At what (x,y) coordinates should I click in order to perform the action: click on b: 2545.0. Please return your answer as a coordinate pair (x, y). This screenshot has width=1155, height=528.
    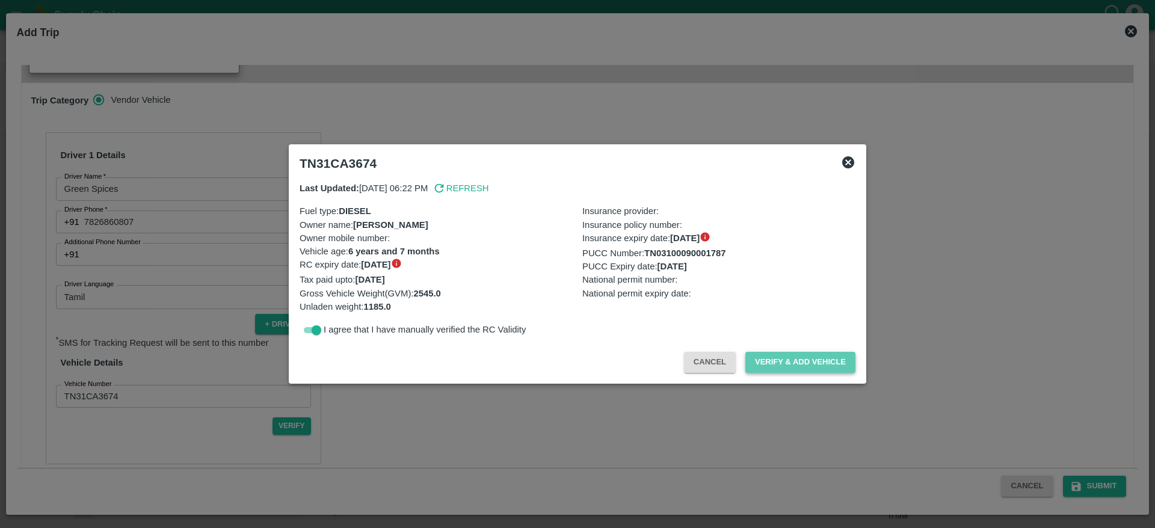
    Looking at the image, I should click on (427, 294).